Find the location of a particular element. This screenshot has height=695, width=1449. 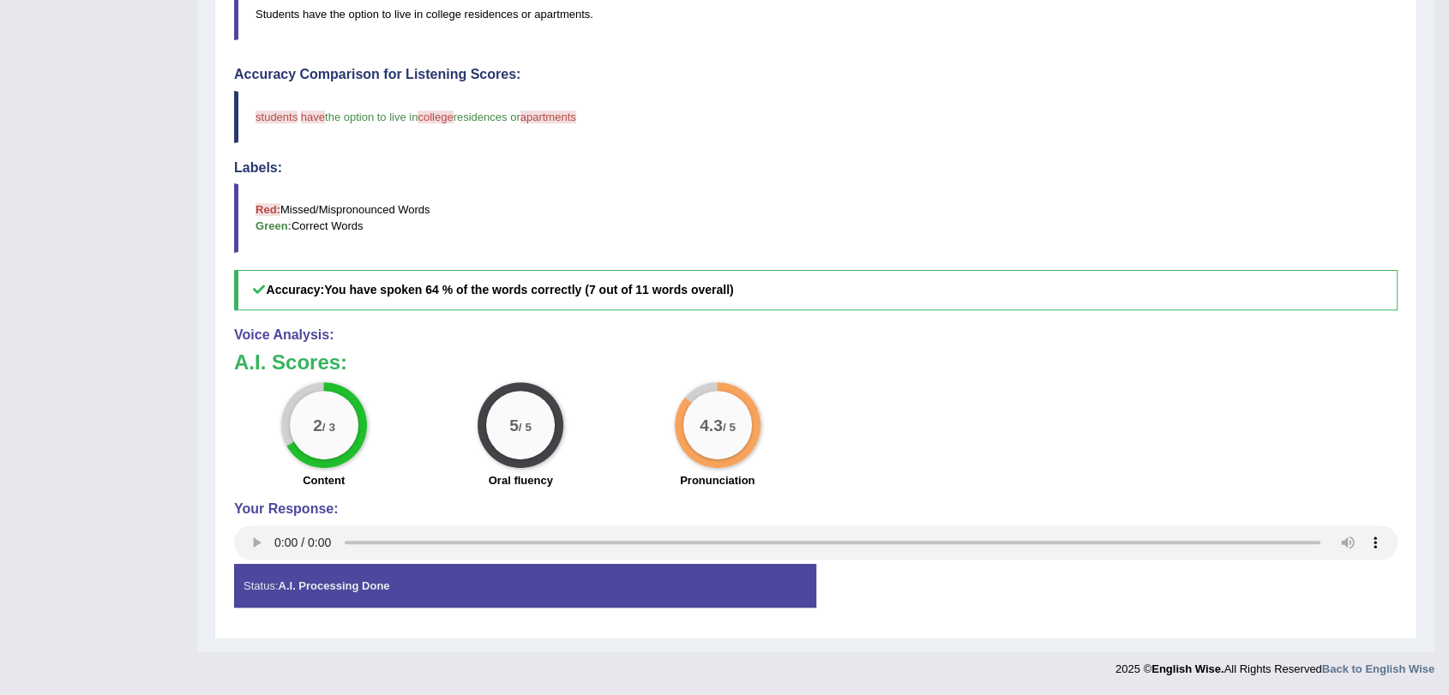

h4: Labels: is located at coordinates (816, 168).